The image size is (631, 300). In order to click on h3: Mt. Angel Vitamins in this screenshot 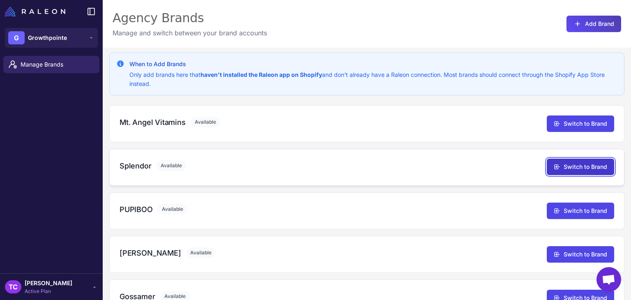, I will do `click(152, 122)`.